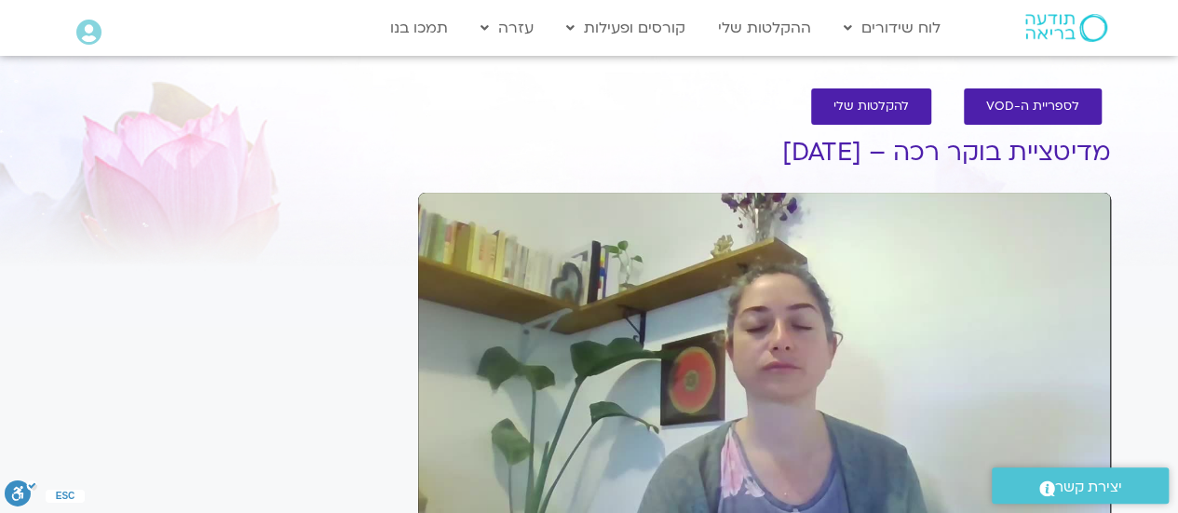  Describe the element at coordinates (764, 28) in the screenshot. I see `a: ההקלטות שלי` at that location.